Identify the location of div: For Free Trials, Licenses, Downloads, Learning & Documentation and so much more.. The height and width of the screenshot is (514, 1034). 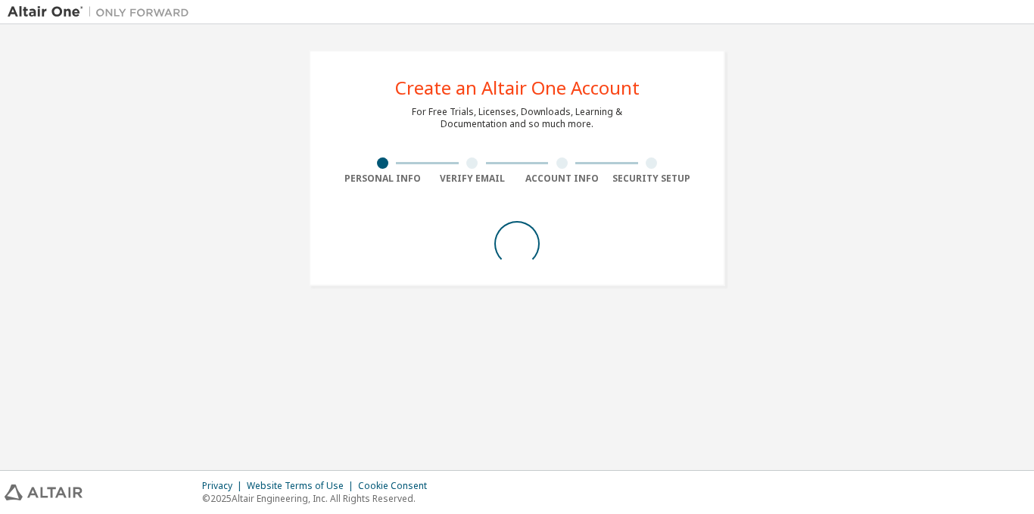
(517, 118).